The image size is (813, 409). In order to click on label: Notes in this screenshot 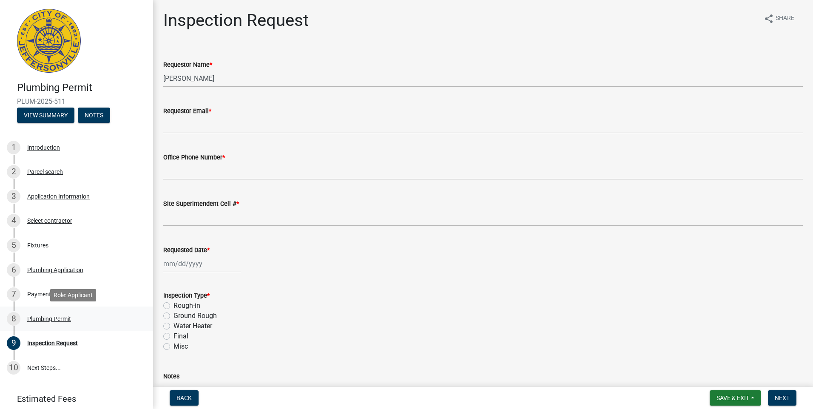, I will do `click(171, 377)`.